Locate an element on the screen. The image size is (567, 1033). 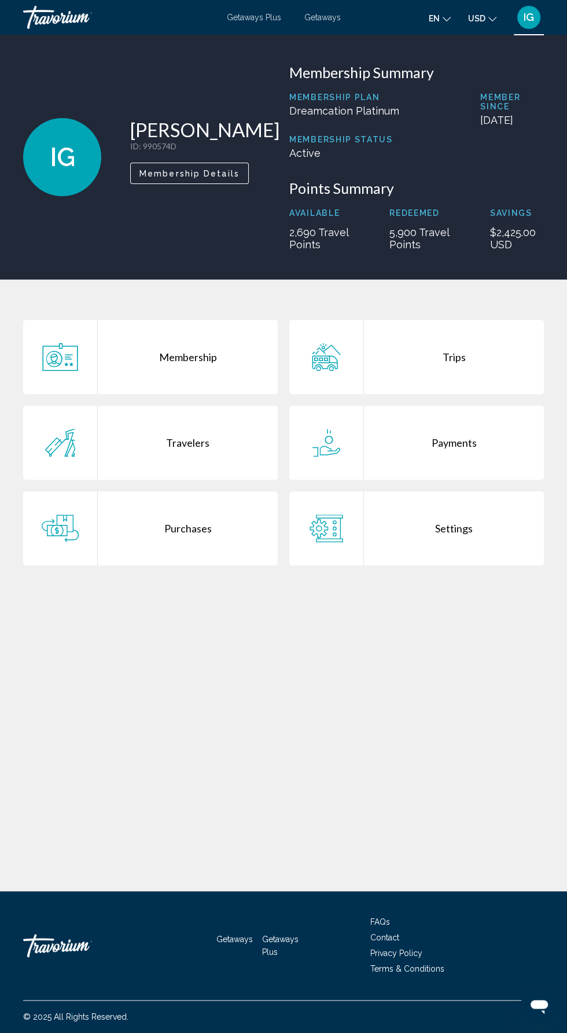
p: 2,690 Travel Points is located at coordinates (325, 238).